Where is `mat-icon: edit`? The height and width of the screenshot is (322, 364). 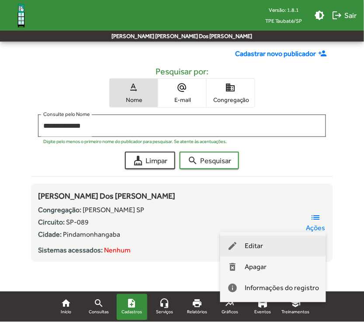
mat-icon: edit is located at coordinates (233, 246).